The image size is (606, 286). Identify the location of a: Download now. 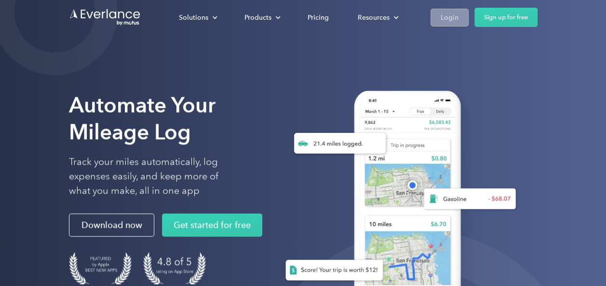
(111, 226).